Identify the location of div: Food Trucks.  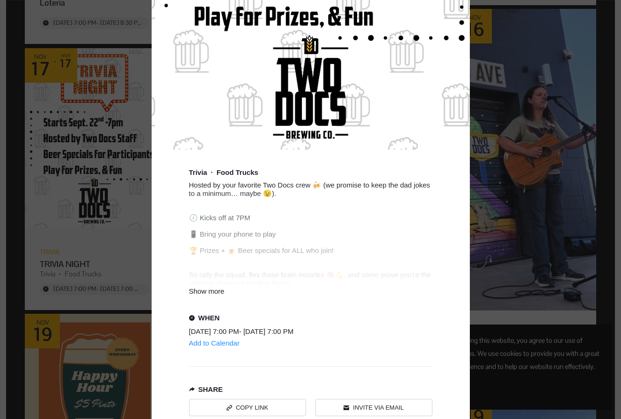
(237, 172).